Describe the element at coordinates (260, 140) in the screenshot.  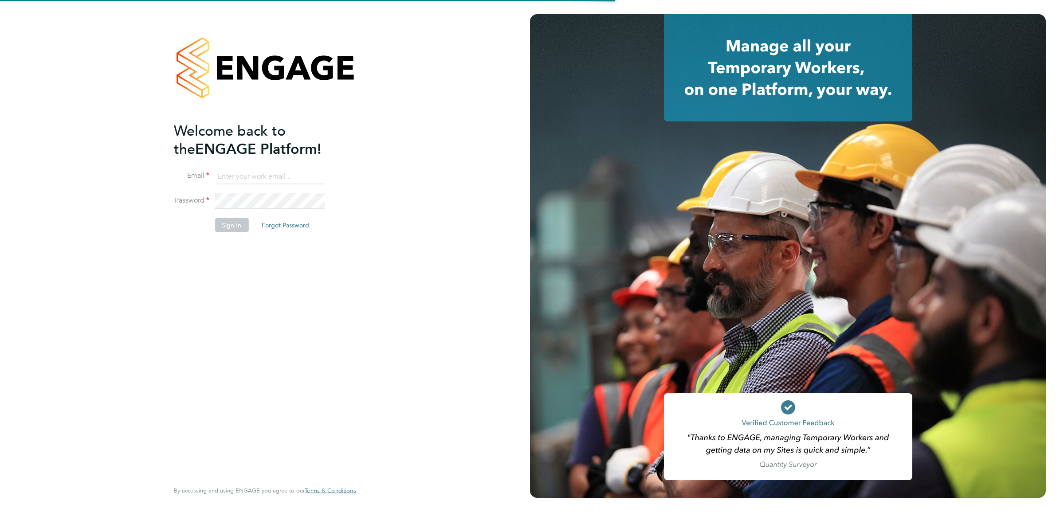
I see `h2: ENGAGE Platform!` at that location.